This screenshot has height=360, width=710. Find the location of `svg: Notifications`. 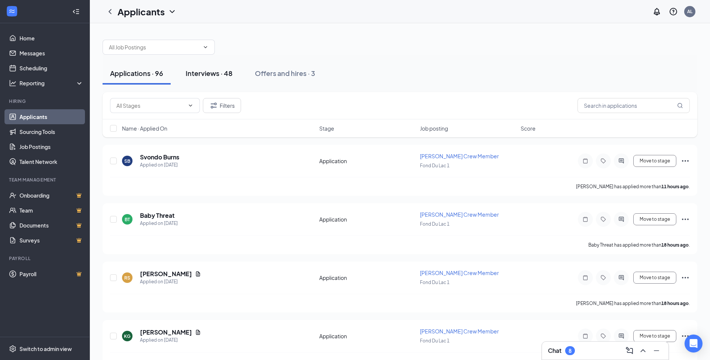

svg: Notifications is located at coordinates (657, 12).